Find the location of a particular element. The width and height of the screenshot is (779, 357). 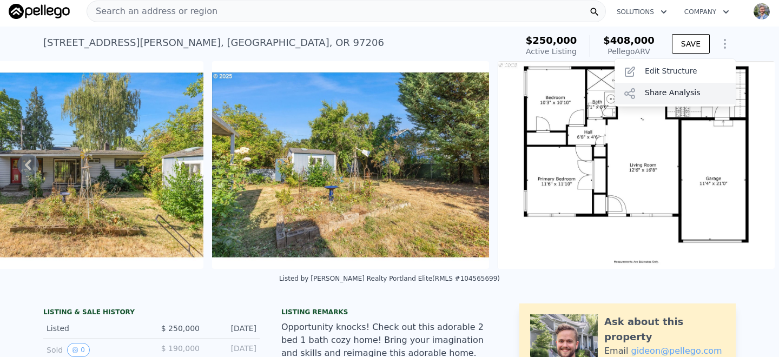

div: Ask about this property is located at coordinates (664, 329).